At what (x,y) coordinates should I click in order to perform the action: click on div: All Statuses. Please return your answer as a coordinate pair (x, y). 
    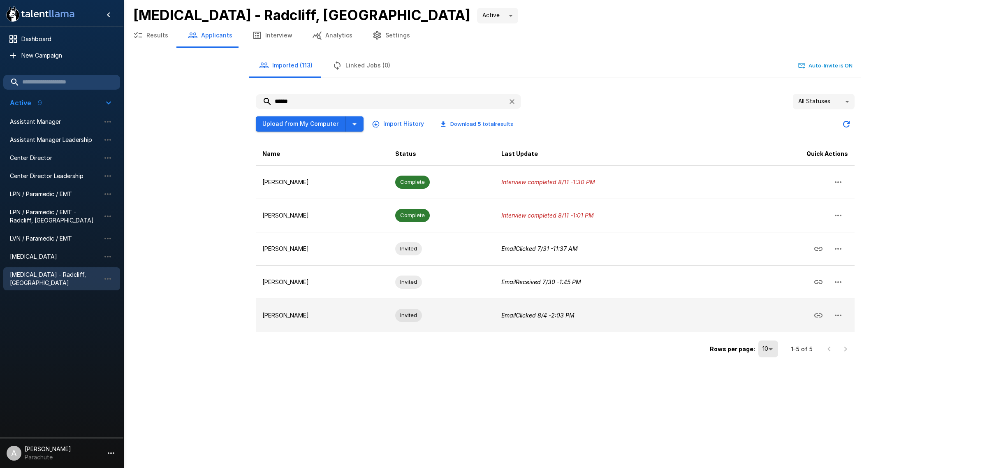
    Looking at the image, I should click on (823, 102).